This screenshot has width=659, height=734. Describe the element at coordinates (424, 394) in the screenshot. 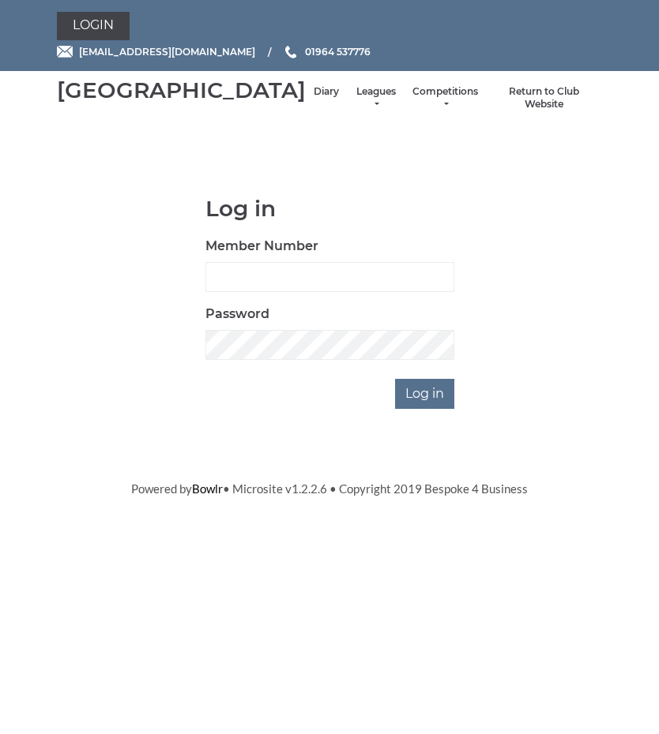

I see `input: Log in` at that location.